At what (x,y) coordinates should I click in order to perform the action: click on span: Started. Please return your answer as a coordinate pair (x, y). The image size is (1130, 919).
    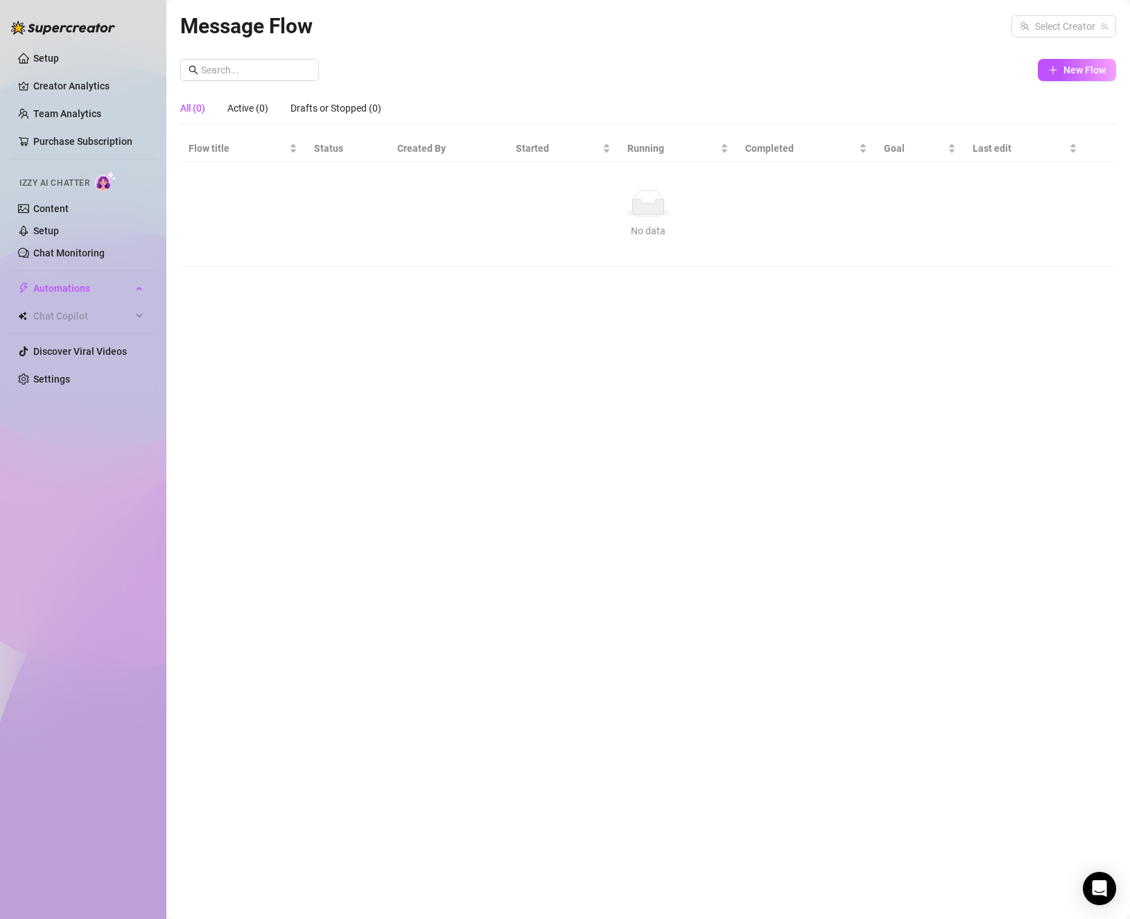
    Looking at the image, I should click on (557, 148).